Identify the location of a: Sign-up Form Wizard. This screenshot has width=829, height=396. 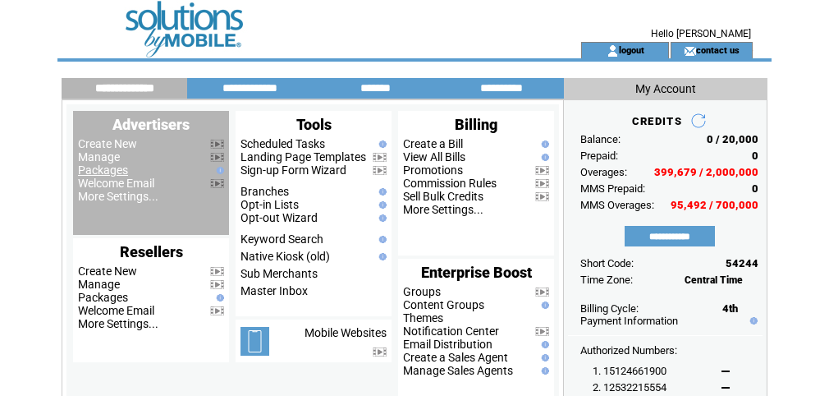
(293, 170).